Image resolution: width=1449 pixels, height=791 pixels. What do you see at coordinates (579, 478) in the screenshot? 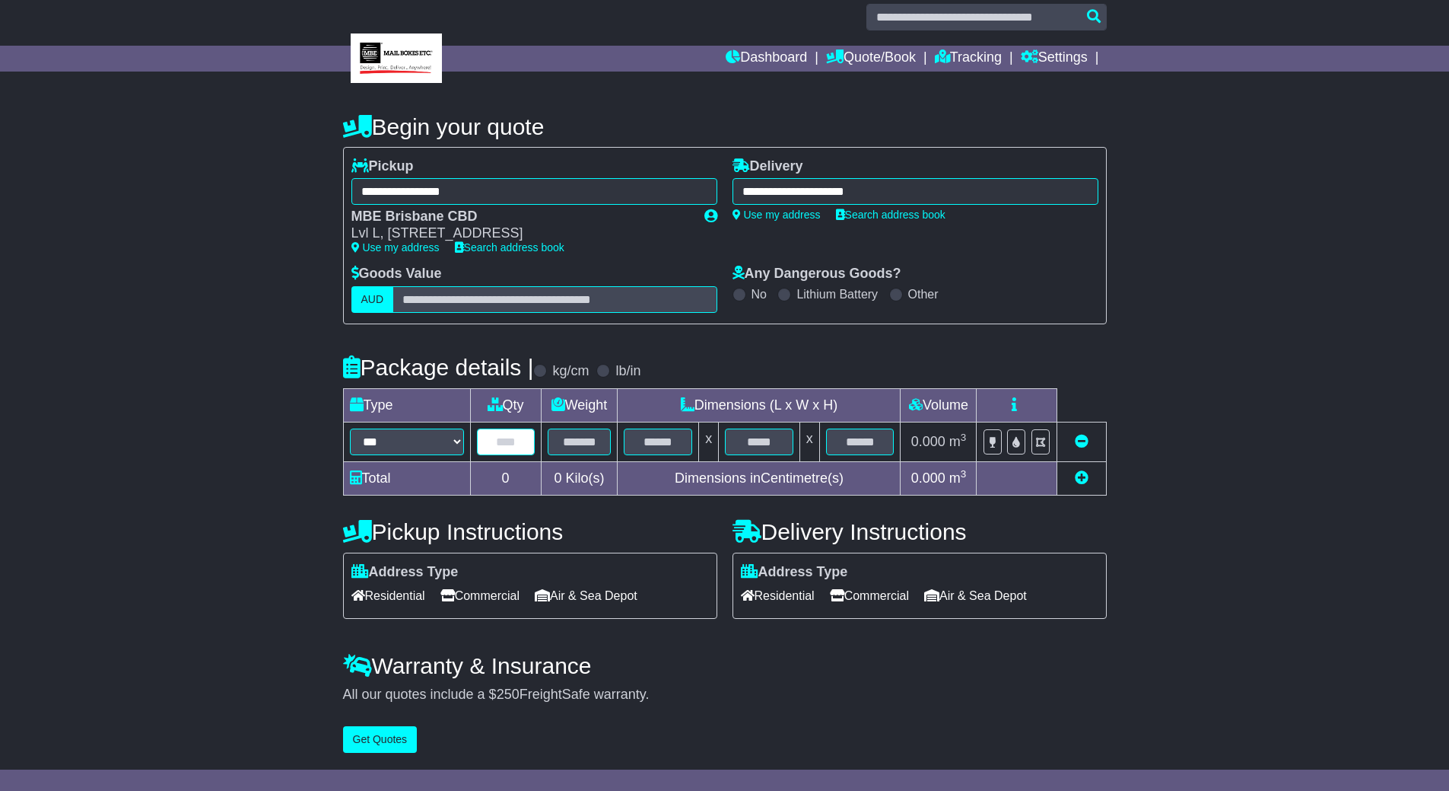
I see `td: Kilo(s)` at bounding box center [579, 478].